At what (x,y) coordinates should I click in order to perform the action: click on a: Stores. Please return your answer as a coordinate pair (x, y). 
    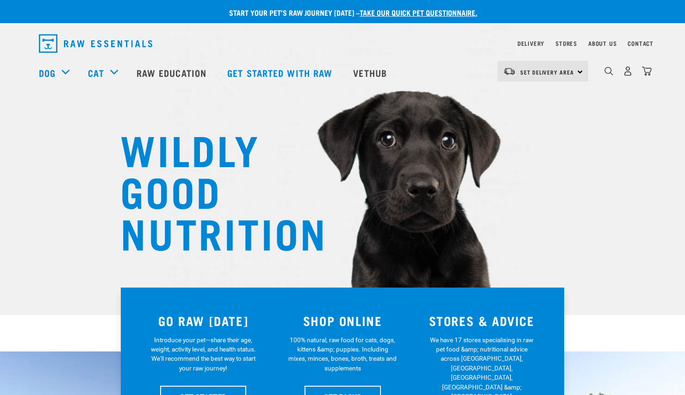
    Looking at the image, I should click on (566, 43).